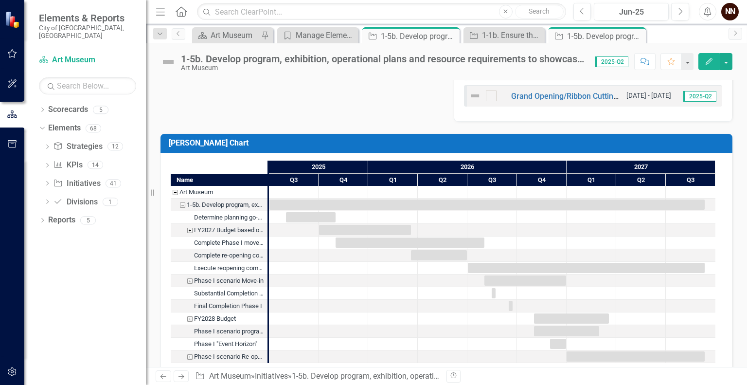 The height and width of the screenshot is (385, 747). Describe the element at coordinates (219, 255) in the screenshot. I see `div: Complete re-opening communication plan for Phase I scenario.` at that location.